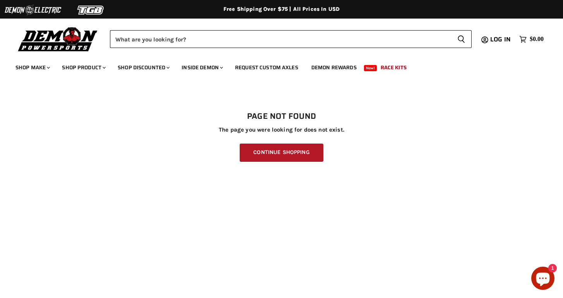 This screenshot has height=298, width=563. I want to click on a: Inside Demon, so click(202, 67).